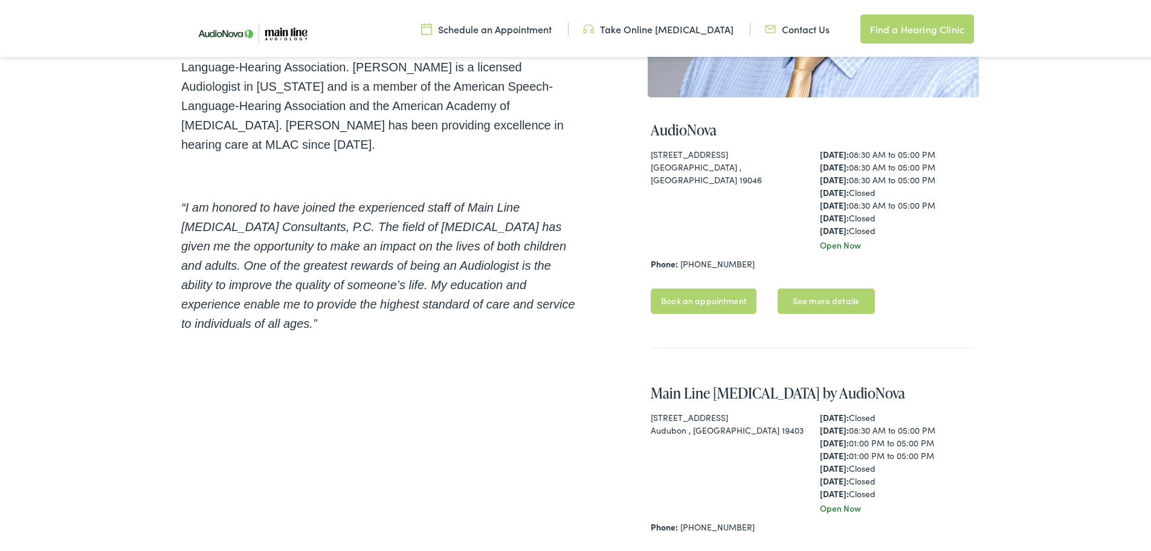  What do you see at coordinates (797, 27) in the screenshot?
I see `a: Contact Us` at bounding box center [797, 27].